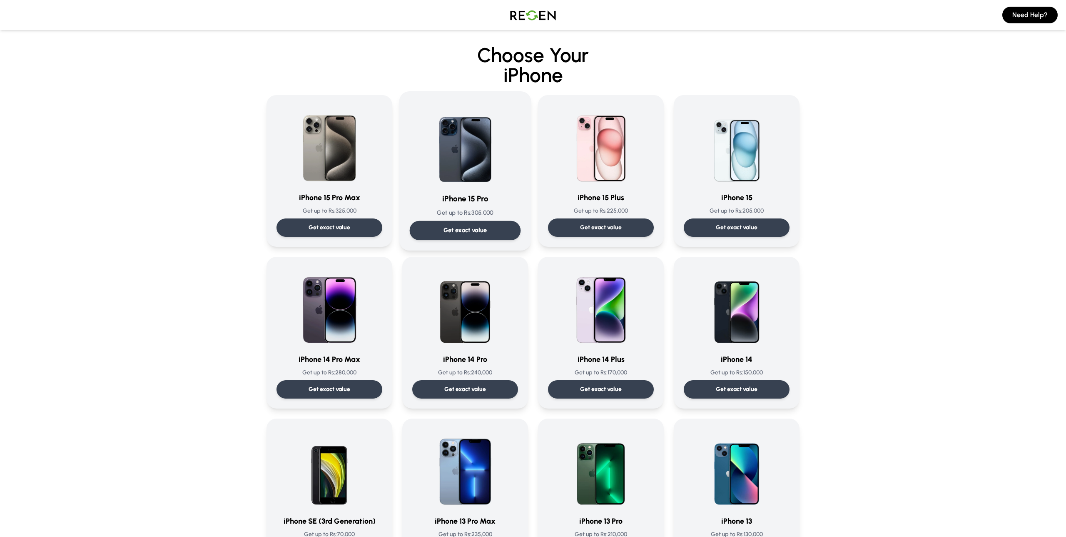 This screenshot has width=1066, height=537. What do you see at coordinates (465, 359) in the screenshot?
I see `h3: iPhone 14 Pro` at bounding box center [465, 359].